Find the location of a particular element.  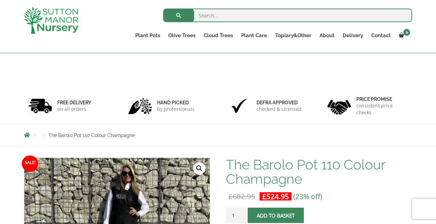

a: Topiary&Other is located at coordinates (293, 35).